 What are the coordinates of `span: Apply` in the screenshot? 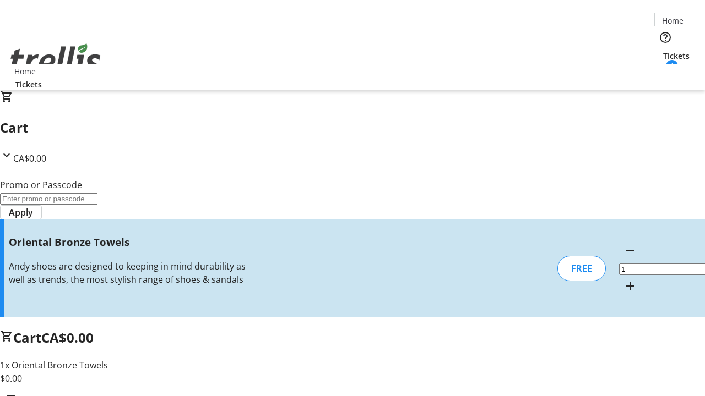 It's located at (21, 213).